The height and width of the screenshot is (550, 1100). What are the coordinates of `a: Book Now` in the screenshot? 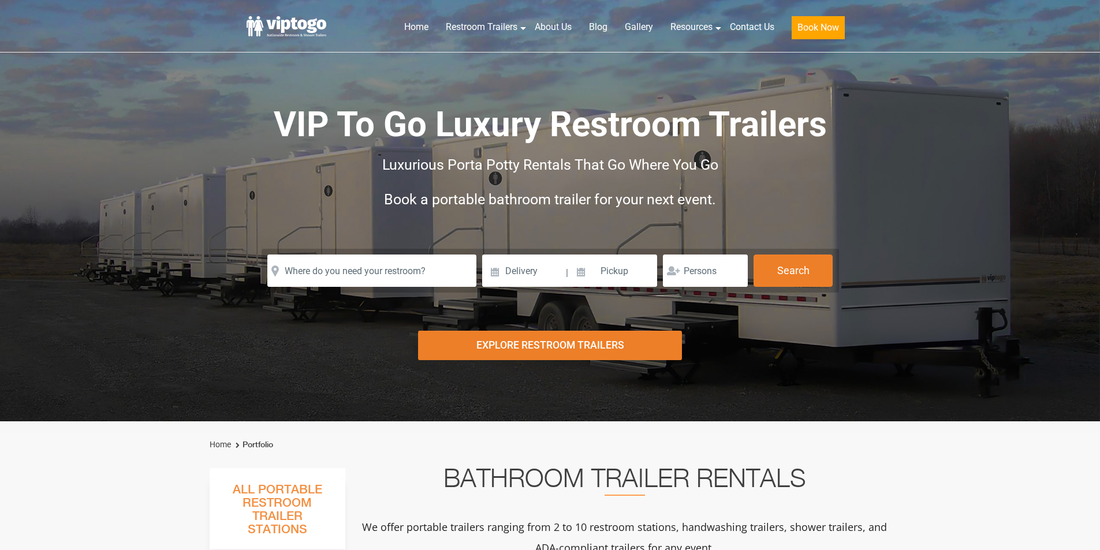 It's located at (818, 30).